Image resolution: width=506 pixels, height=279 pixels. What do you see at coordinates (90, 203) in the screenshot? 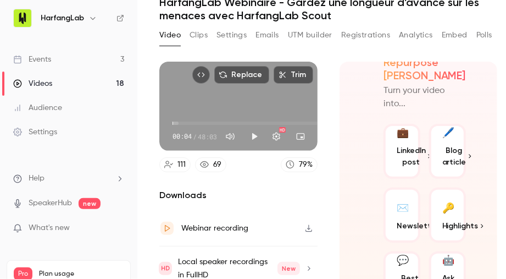
I see `span: new` at bounding box center [90, 203].